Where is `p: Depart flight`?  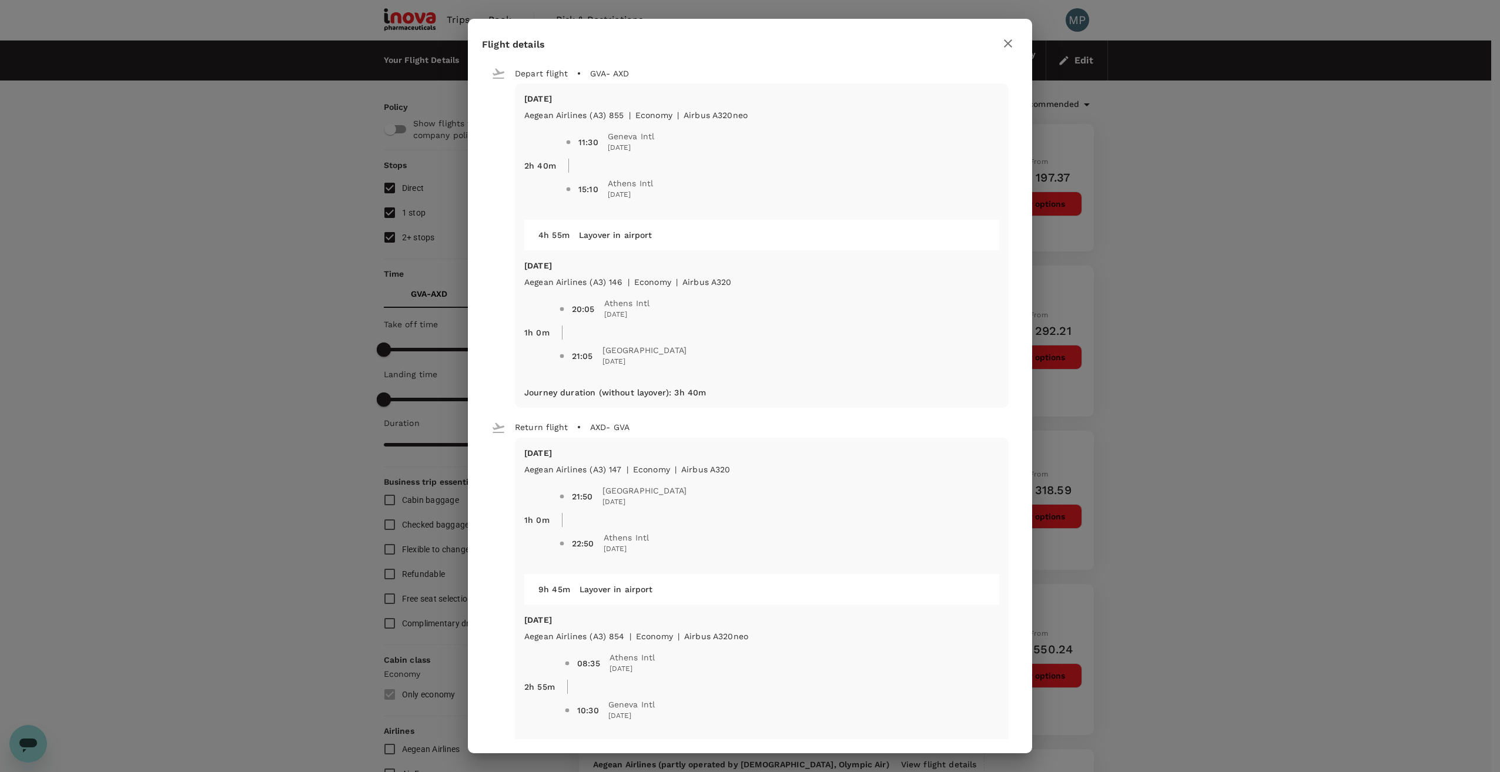 p: Depart flight is located at coordinates (541, 73).